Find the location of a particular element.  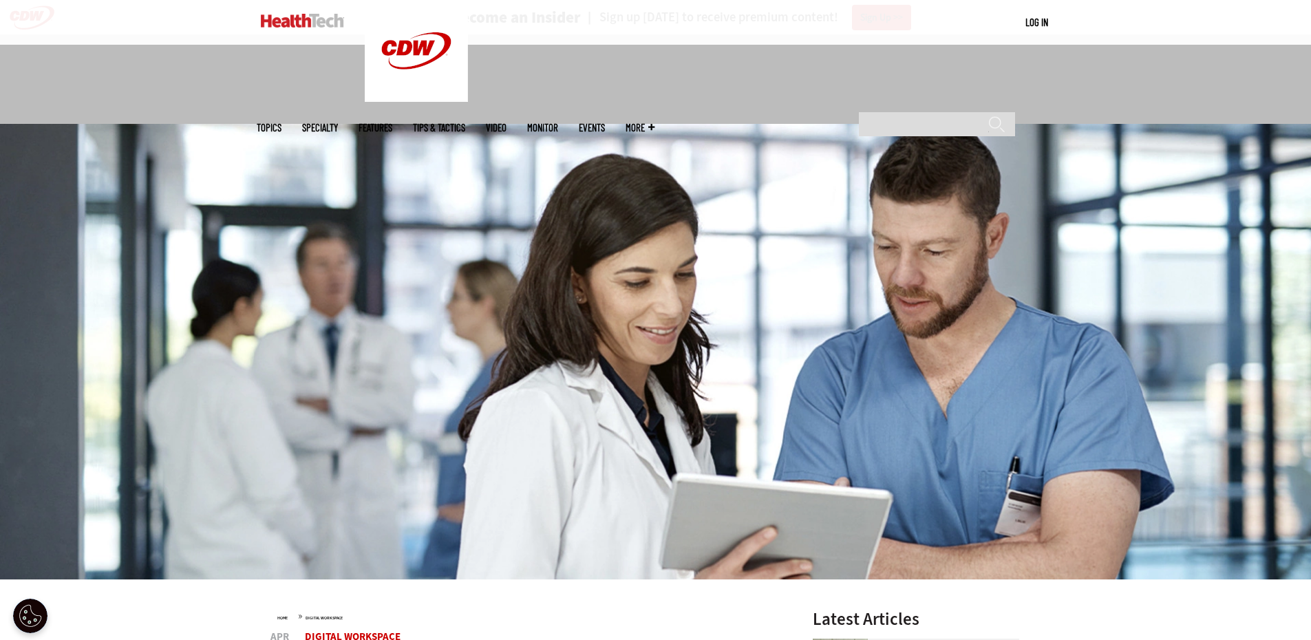

span: Topics is located at coordinates (269, 127).